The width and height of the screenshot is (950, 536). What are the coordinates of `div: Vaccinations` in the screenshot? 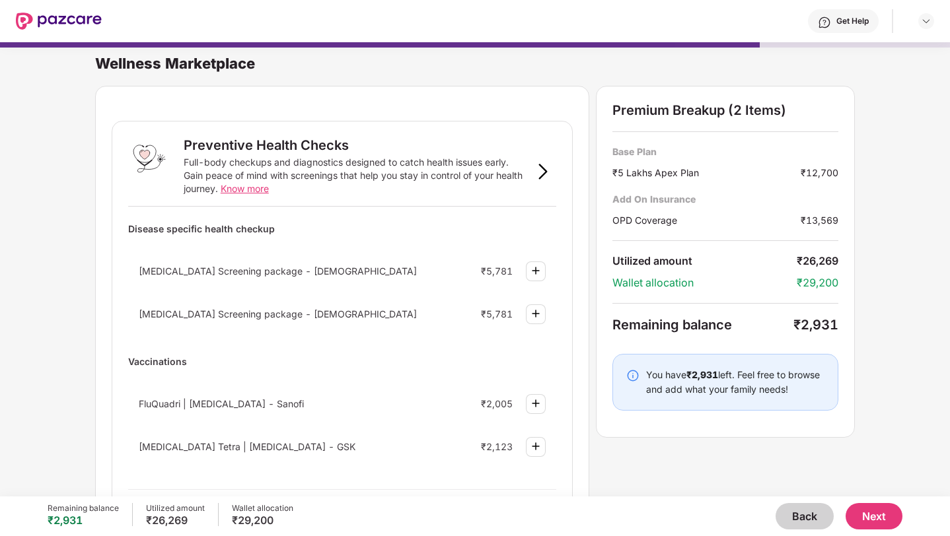 It's located at (342, 361).